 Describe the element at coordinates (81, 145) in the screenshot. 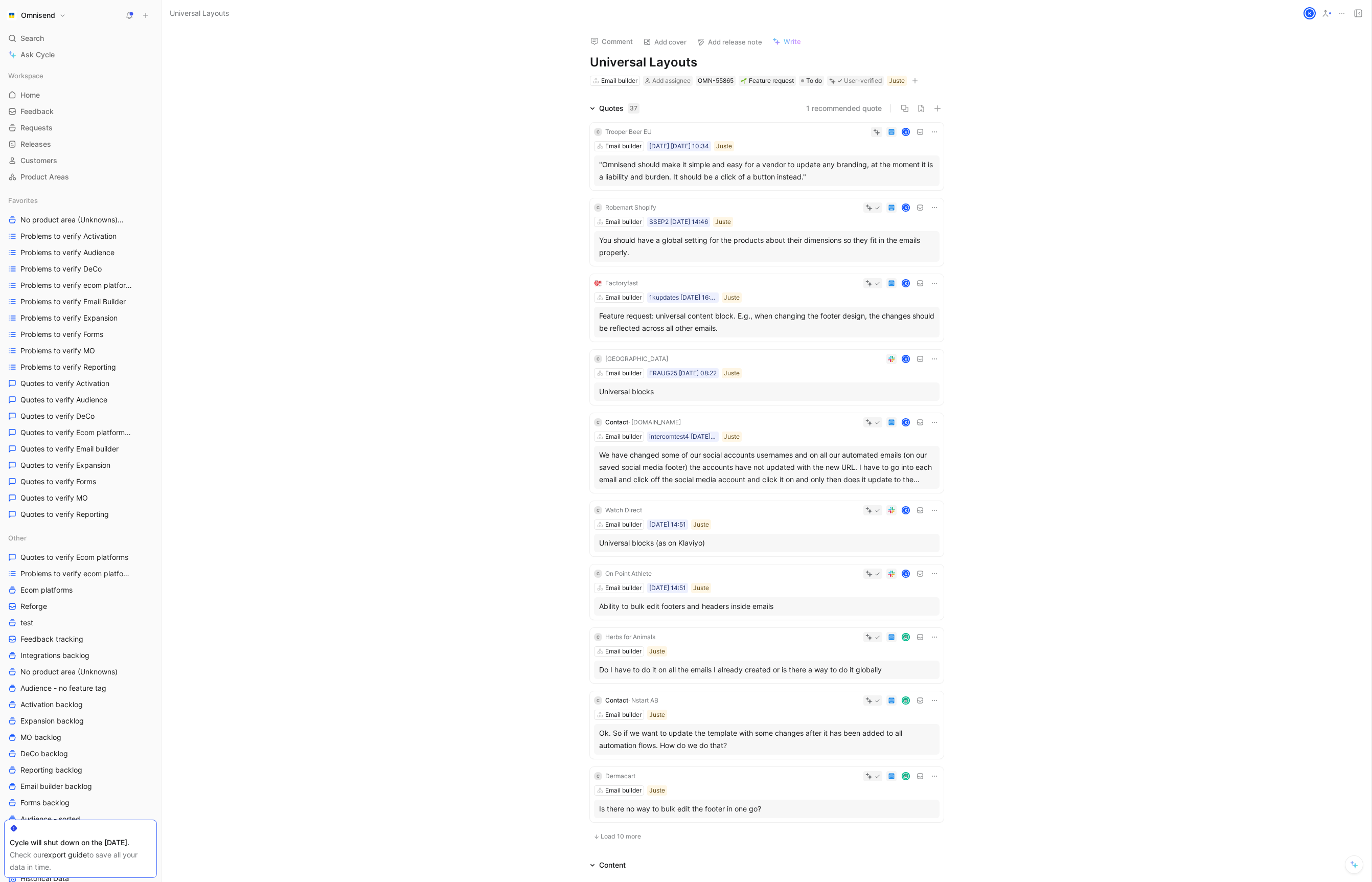

I see `a: Releases` at that location.